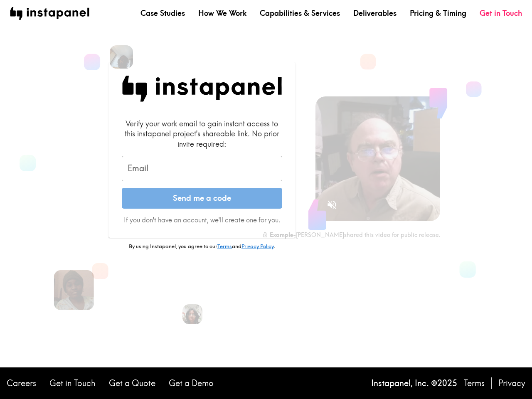 The image size is (532, 399). What do you see at coordinates (202, 89) in the screenshot?
I see `img: Instapanel` at bounding box center [202, 89].